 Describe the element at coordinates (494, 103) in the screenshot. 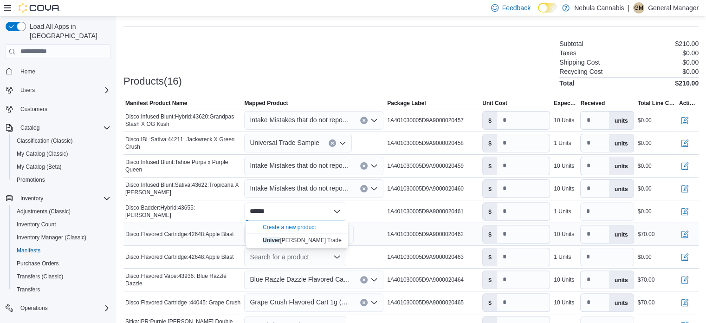

I see `span: Unit Cost` at that location.